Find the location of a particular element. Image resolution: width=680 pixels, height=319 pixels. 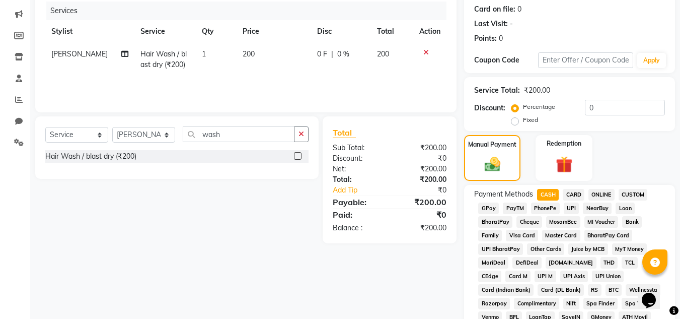

span: RS is located at coordinates (594, 289).